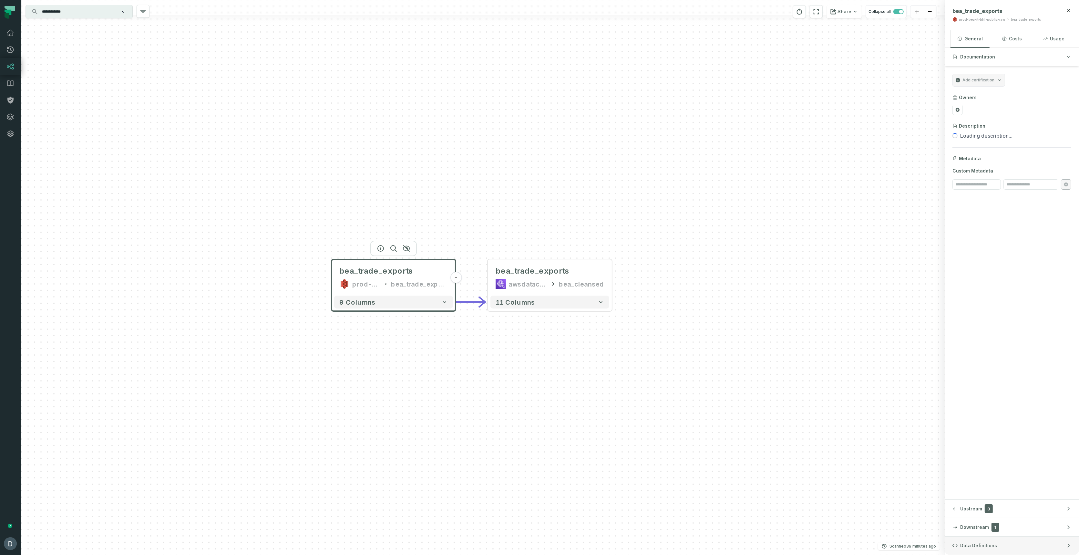 Image resolution: width=1079 pixels, height=555 pixels. Describe the element at coordinates (989, 509) in the screenshot. I see `span: 0` at that location.